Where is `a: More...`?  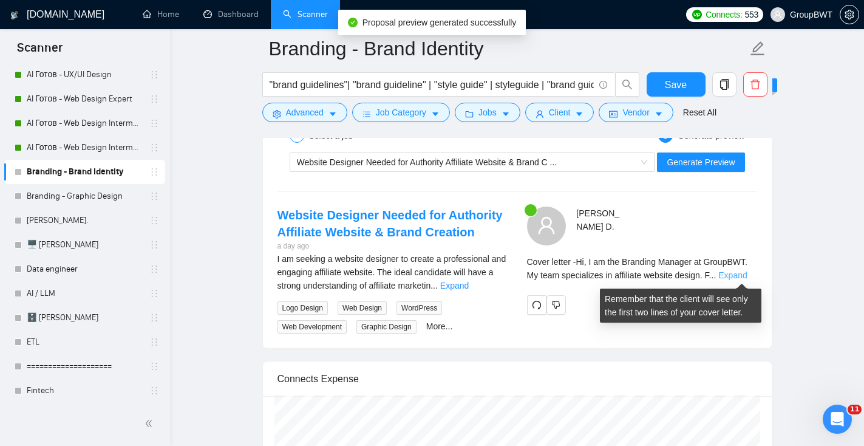
a: More... is located at coordinates (440, 326).